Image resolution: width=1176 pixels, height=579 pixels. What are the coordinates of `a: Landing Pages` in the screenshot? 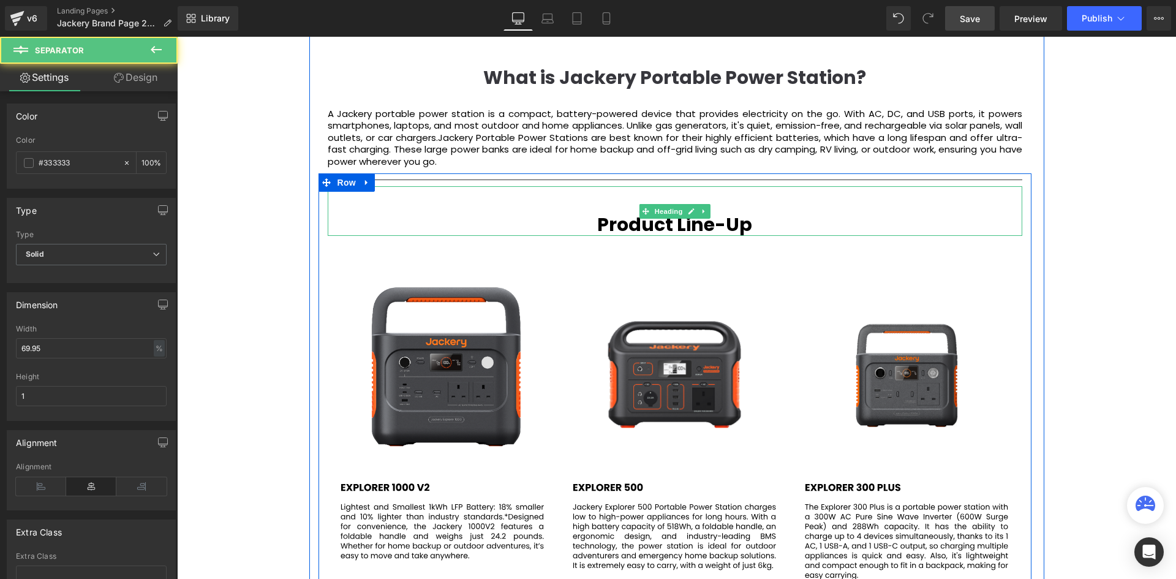 It's located at (119, 11).